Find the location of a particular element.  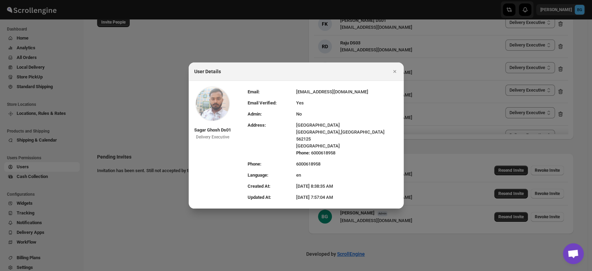

span: Phone: is located at coordinates (303, 153).